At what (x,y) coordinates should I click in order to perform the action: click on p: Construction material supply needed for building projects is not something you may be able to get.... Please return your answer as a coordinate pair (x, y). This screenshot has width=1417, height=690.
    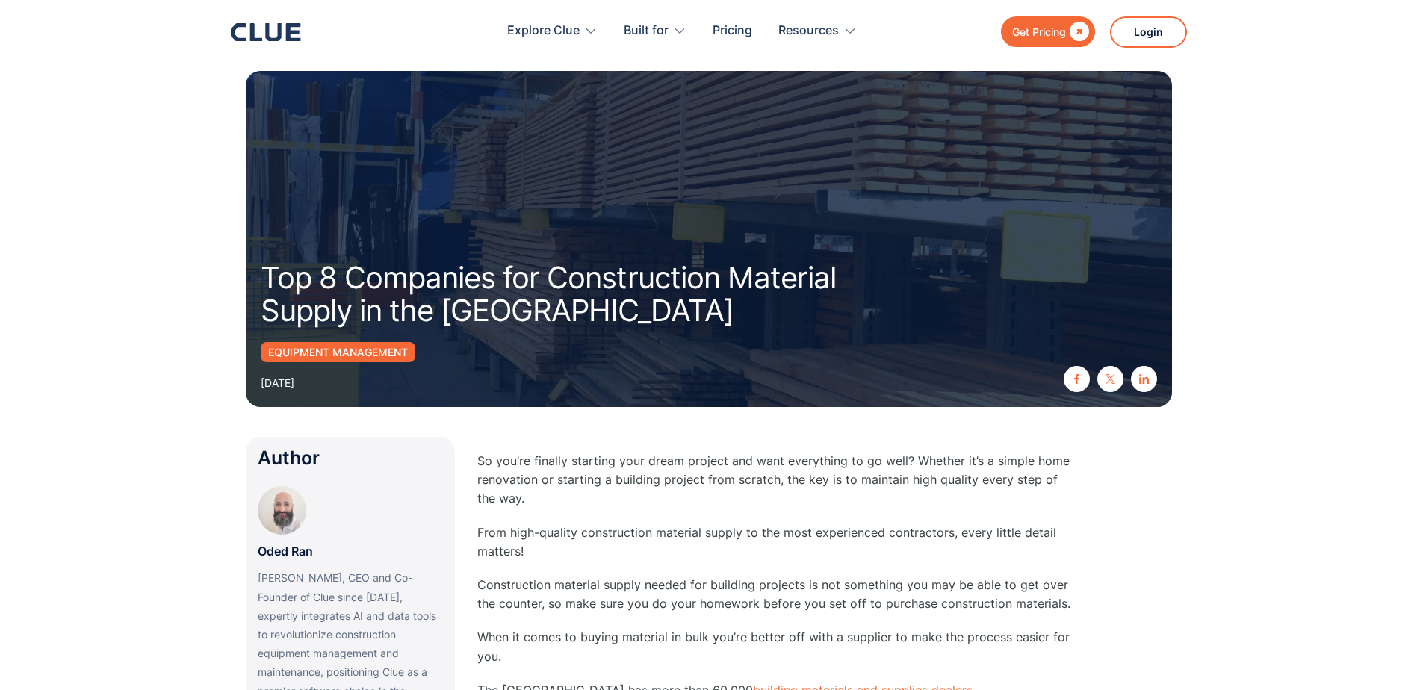
    Looking at the image, I should click on (776, 595).